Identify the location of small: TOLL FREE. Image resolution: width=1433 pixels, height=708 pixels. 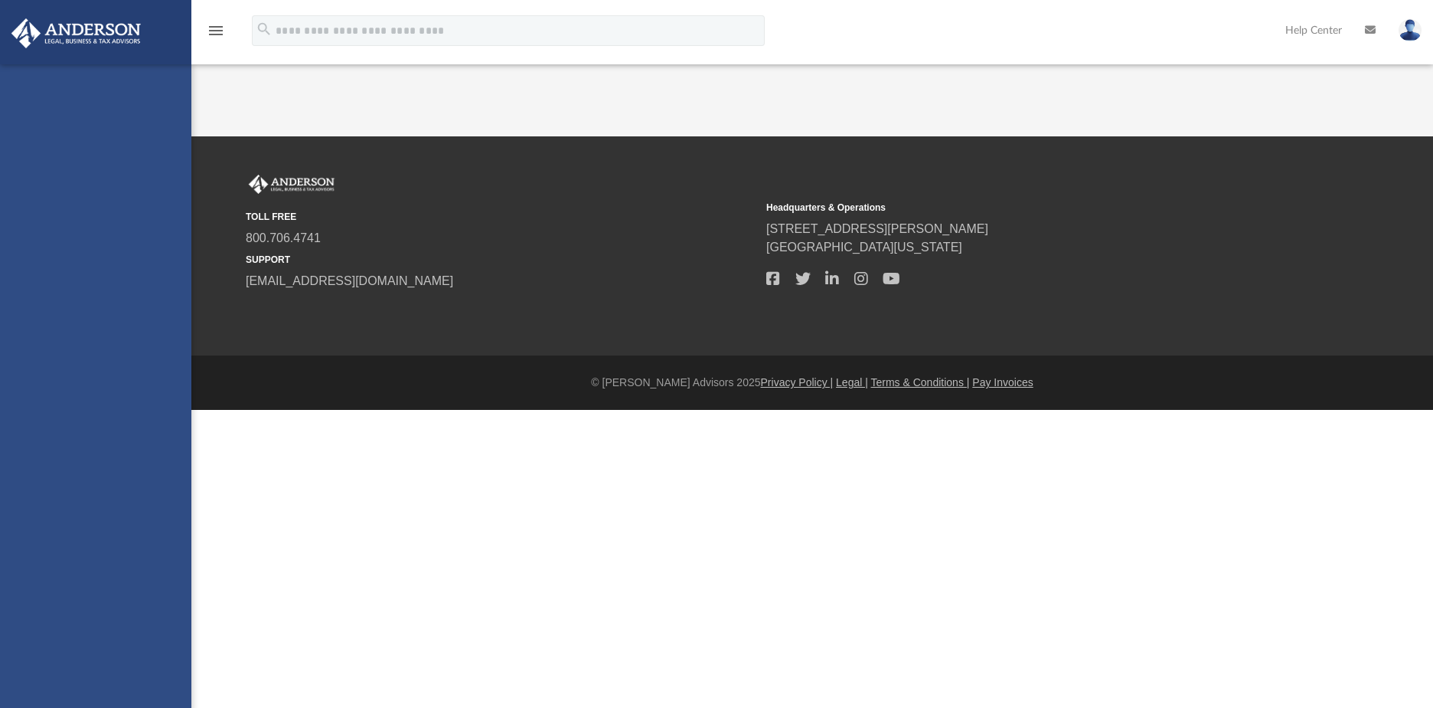
(501, 217).